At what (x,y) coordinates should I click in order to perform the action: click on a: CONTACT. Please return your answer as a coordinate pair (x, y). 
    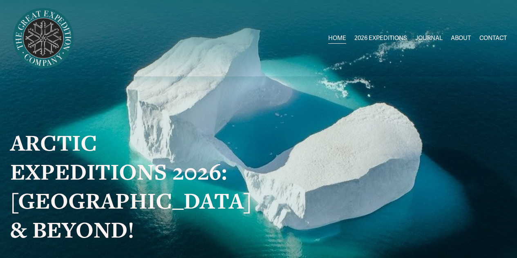
    Looking at the image, I should click on (493, 38).